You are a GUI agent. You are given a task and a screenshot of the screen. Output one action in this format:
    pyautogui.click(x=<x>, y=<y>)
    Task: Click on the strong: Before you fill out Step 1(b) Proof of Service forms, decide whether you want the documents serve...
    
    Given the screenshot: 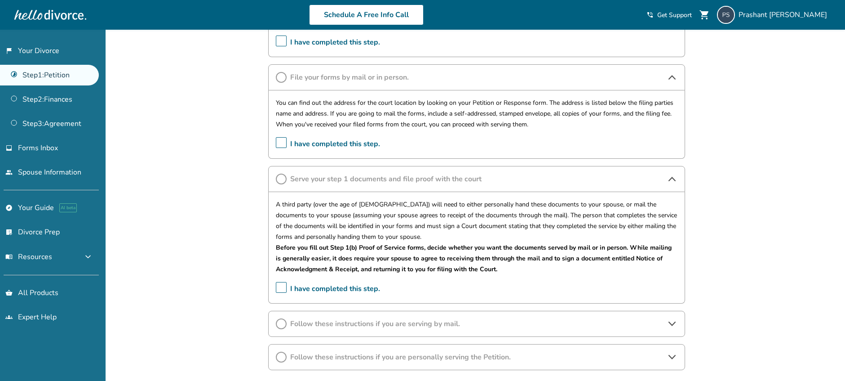 What is the action you would take?
    pyautogui.click(x=474, y=258)
    